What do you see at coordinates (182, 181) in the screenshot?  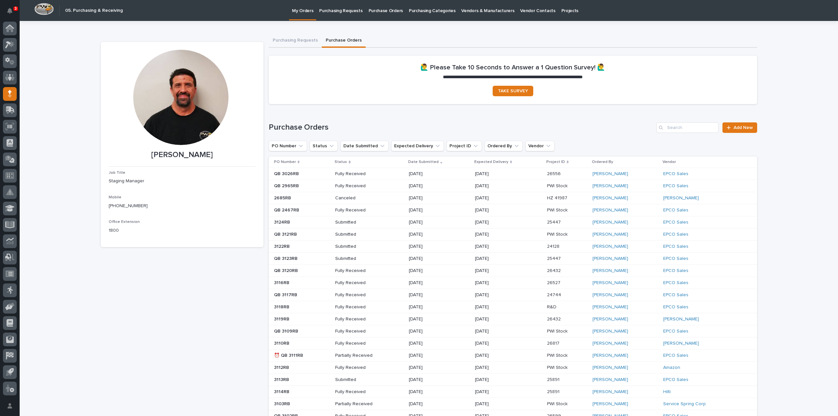 I see `p: Staging Manager` at bounding box center [182, 181].